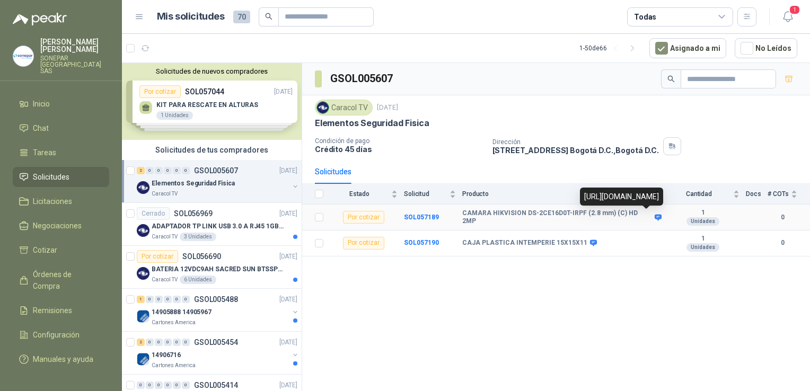 The width and height of the screenshot is (810, 391). What do you see at coordinates (371, 123) in the screenshot?
I see `p: Elementos Seguridad Fisica` at bounding box center [371, 123].